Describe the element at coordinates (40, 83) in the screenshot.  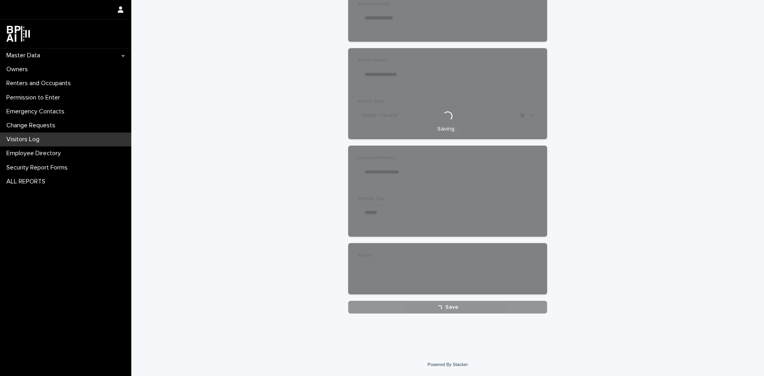
I see `p: Renters and Occupants` at that location.